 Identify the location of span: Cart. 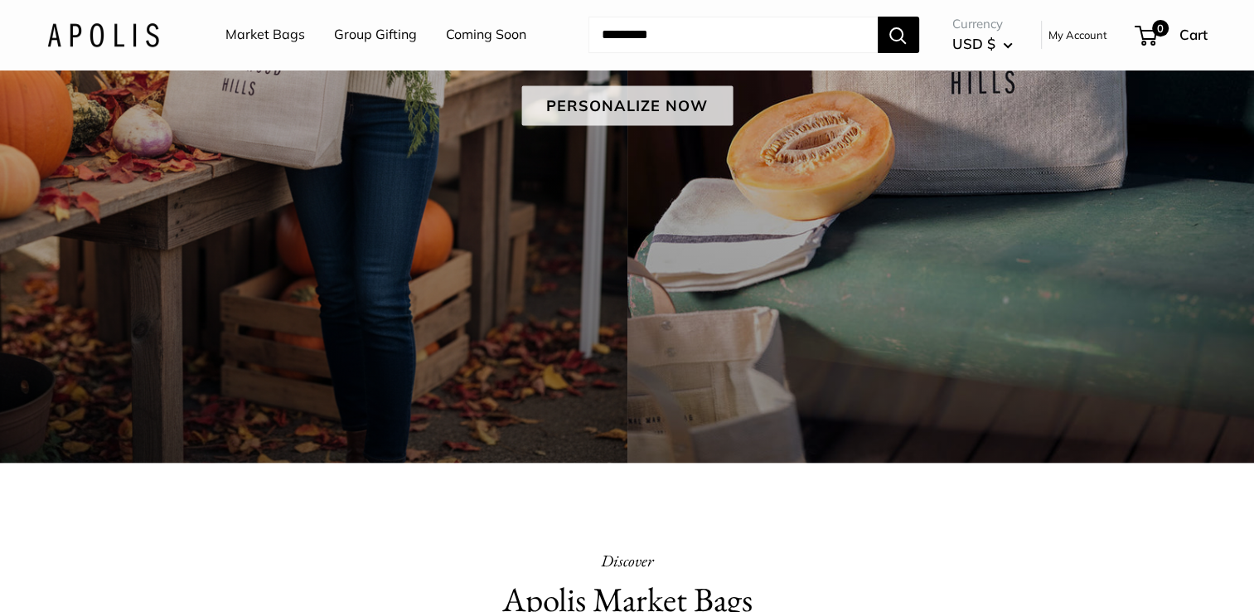
(1194, 34).